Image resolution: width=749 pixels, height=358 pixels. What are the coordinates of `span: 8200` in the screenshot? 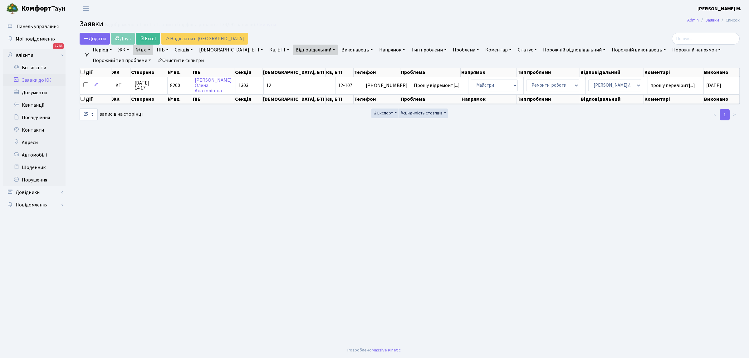 It's located at (175, 85).